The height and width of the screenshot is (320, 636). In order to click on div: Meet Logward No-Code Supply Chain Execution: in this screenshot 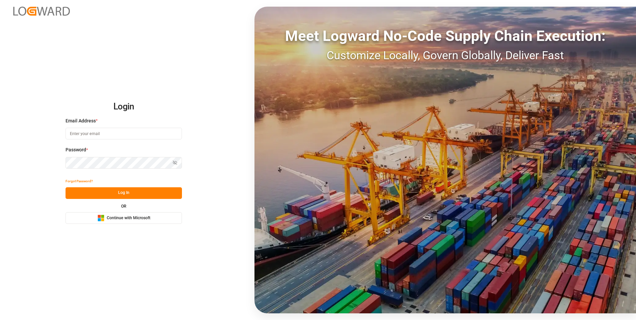, I will do `click(445, 36)`.